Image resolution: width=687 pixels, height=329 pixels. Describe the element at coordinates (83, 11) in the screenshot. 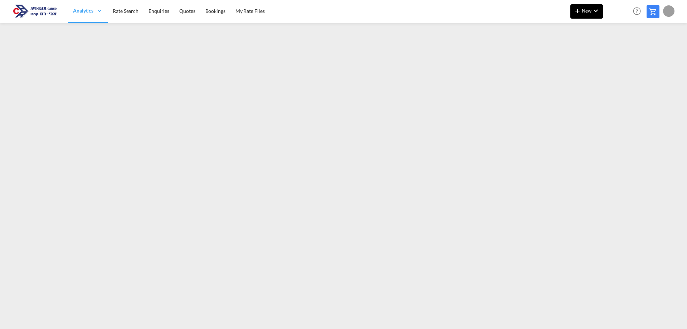

I see `span: Analytics` at that location.